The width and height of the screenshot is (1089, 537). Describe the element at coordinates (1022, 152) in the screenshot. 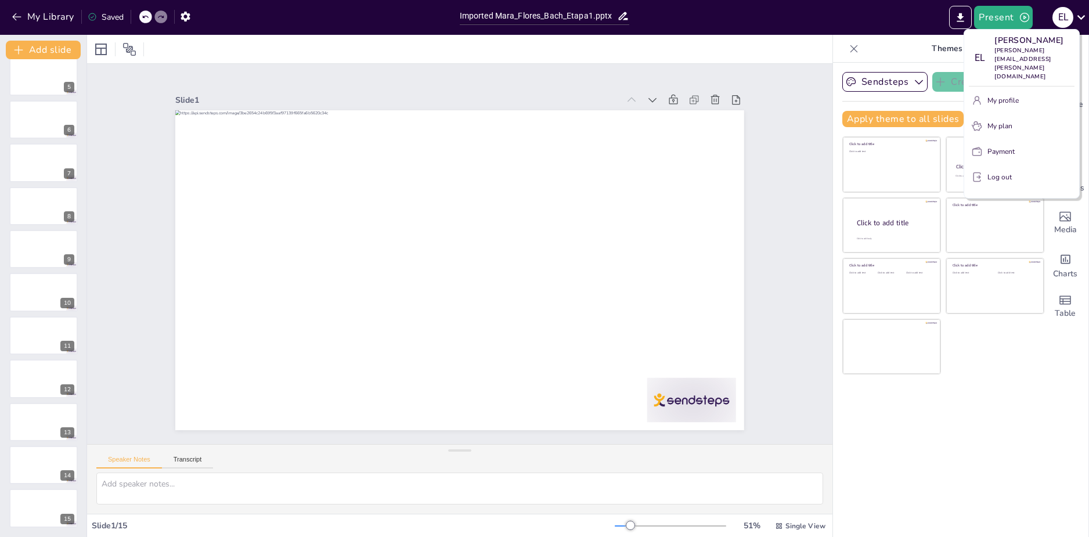

I see `button: Payment` at that location.